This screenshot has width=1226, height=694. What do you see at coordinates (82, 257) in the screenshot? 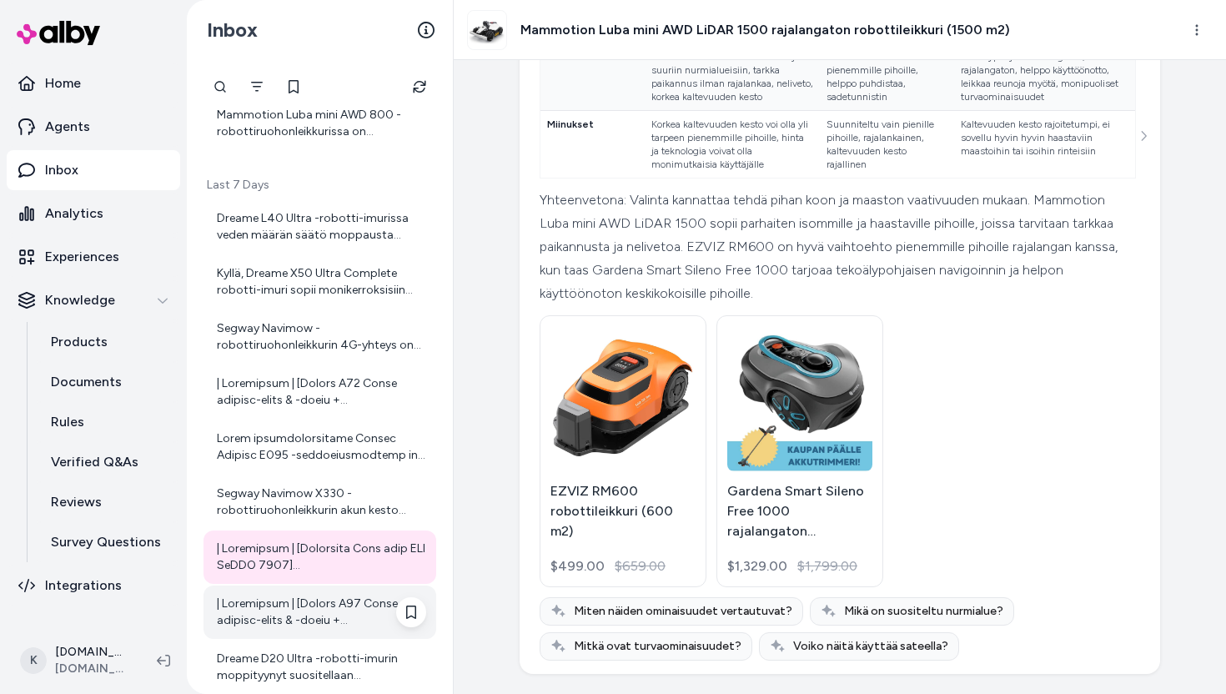
I see `p: Experiences` at bounding box center [82, 257].